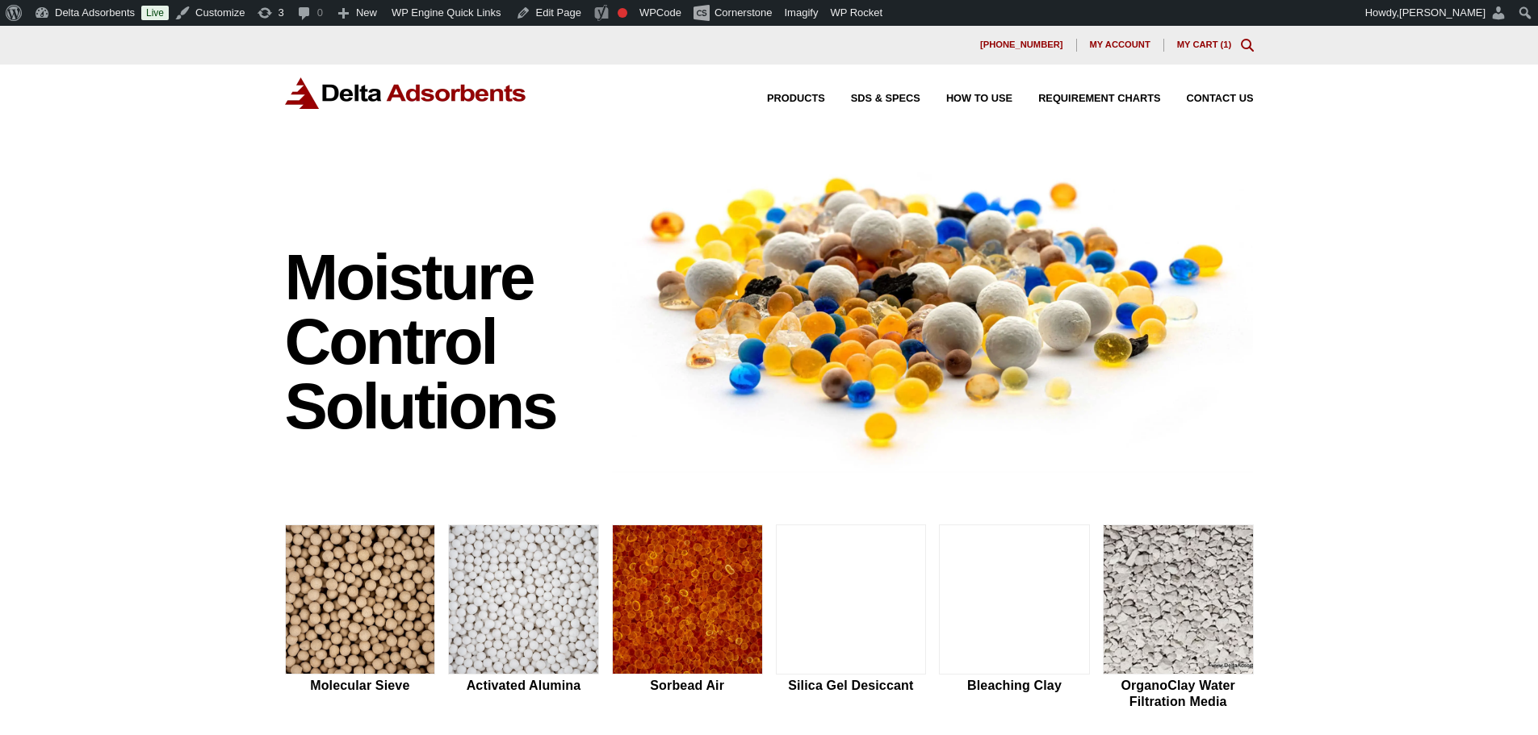  I want to click on div: Focus keyphrase not set, so click(622, 13).